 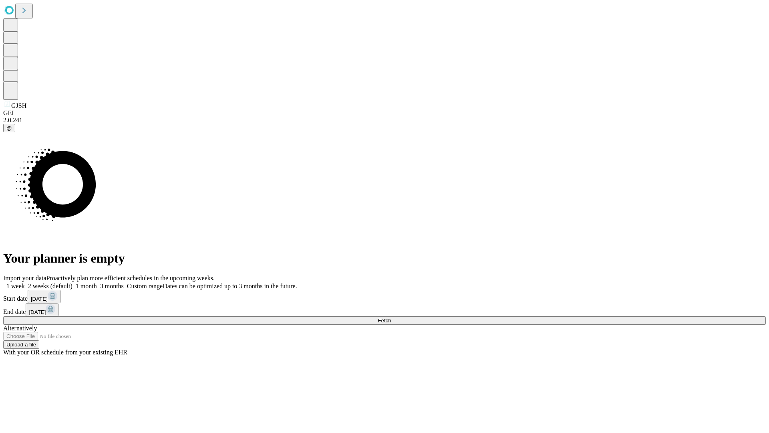 I want to click on span: 3 months, so click(x=112, y=286).